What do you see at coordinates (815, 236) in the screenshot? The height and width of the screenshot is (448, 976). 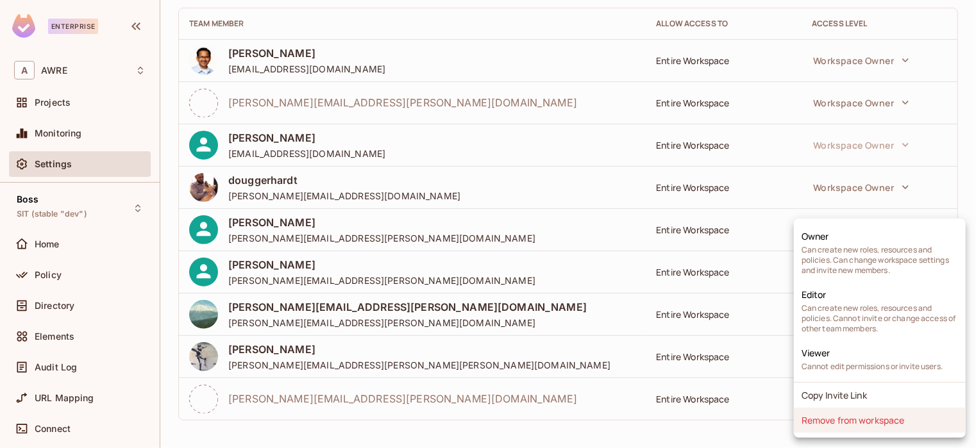 I see `span: Owner` at bounding box center [815, 236].